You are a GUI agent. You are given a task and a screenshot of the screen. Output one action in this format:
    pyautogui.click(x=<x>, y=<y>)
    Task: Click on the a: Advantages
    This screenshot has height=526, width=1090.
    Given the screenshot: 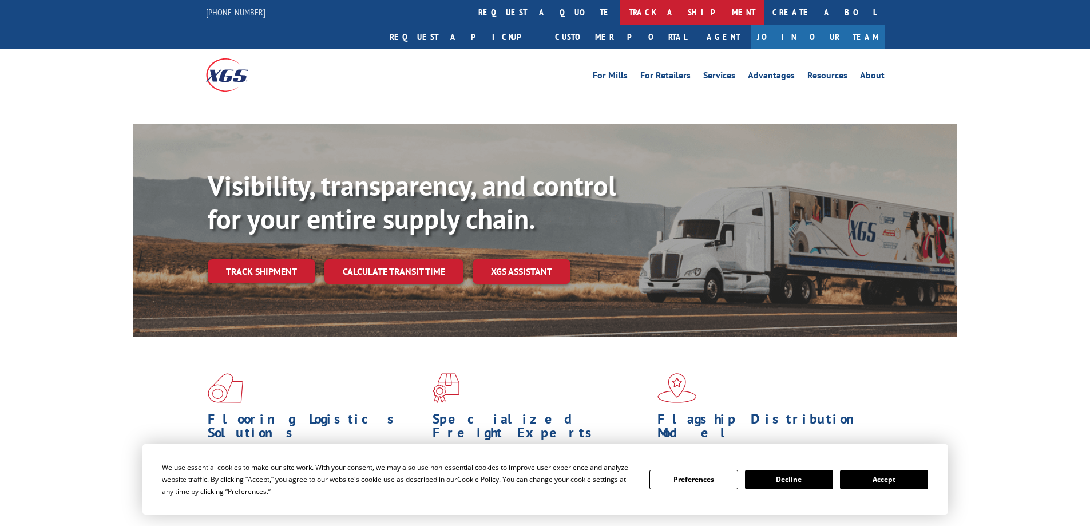 What is the action you would take?
    pyautogui.click(x=771, y=77)
    